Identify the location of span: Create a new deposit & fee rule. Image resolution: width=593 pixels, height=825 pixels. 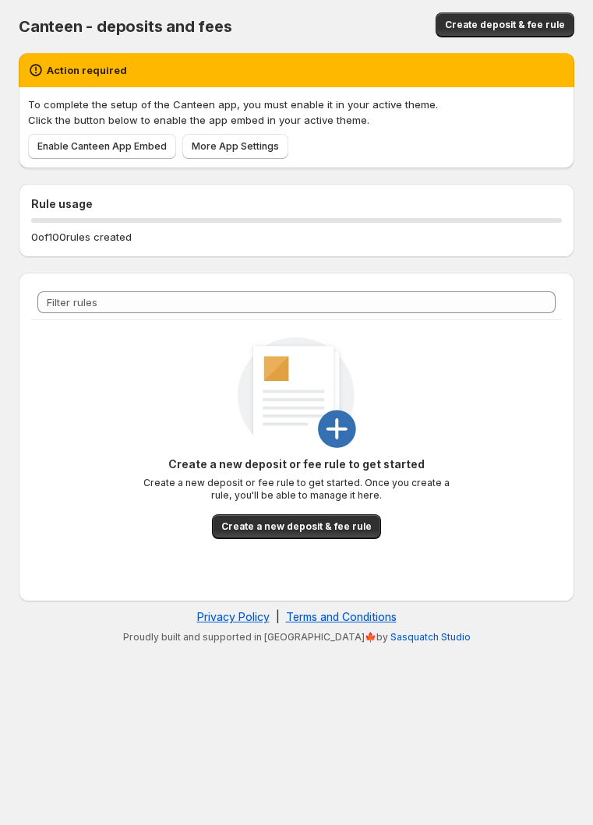
(296, 527).